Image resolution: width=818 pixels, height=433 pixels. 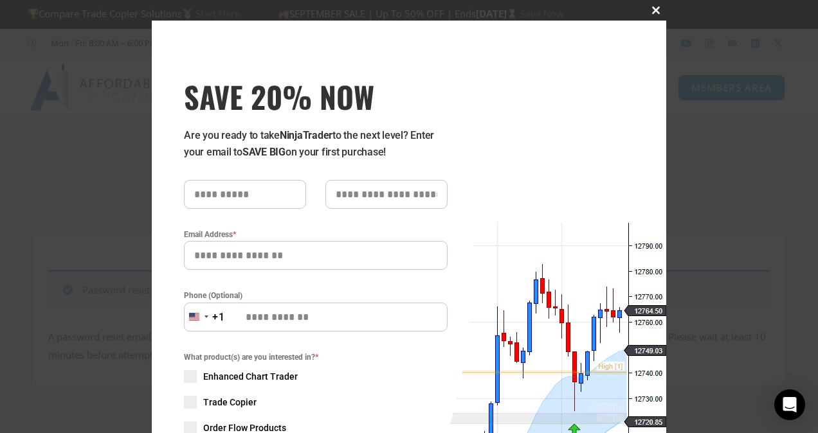 What do you see at coordinates (316, 357) in the screenshot?
I see `span: What product(s) are you interested in?` at bounding box center [316, 357].